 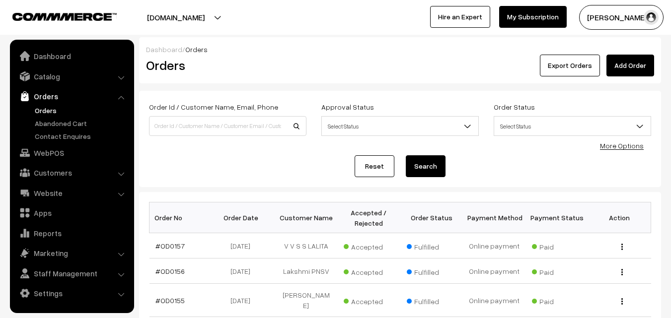 What do you see at coordinates (170, 246) in the screenshot?
I see `a: #OD0157` at bounding box center [170, 246].